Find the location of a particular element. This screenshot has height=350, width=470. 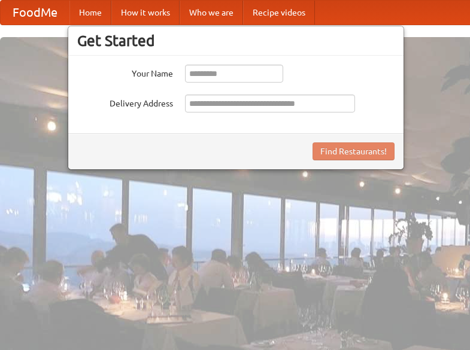

h3: Get Started is located at coordinates (236, 41).